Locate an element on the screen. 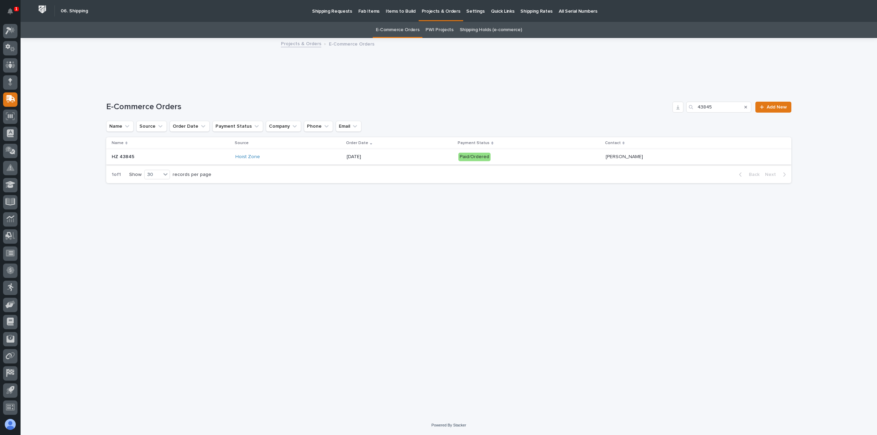  button: users-avatar is located at coordinates (10, 425).